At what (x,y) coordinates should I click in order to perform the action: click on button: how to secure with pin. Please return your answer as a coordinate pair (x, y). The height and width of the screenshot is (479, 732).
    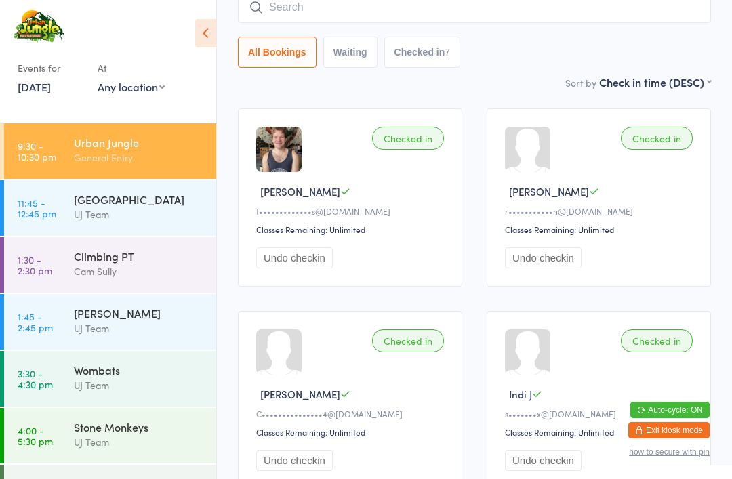
    Looking at the image, I should click on (669, 452).